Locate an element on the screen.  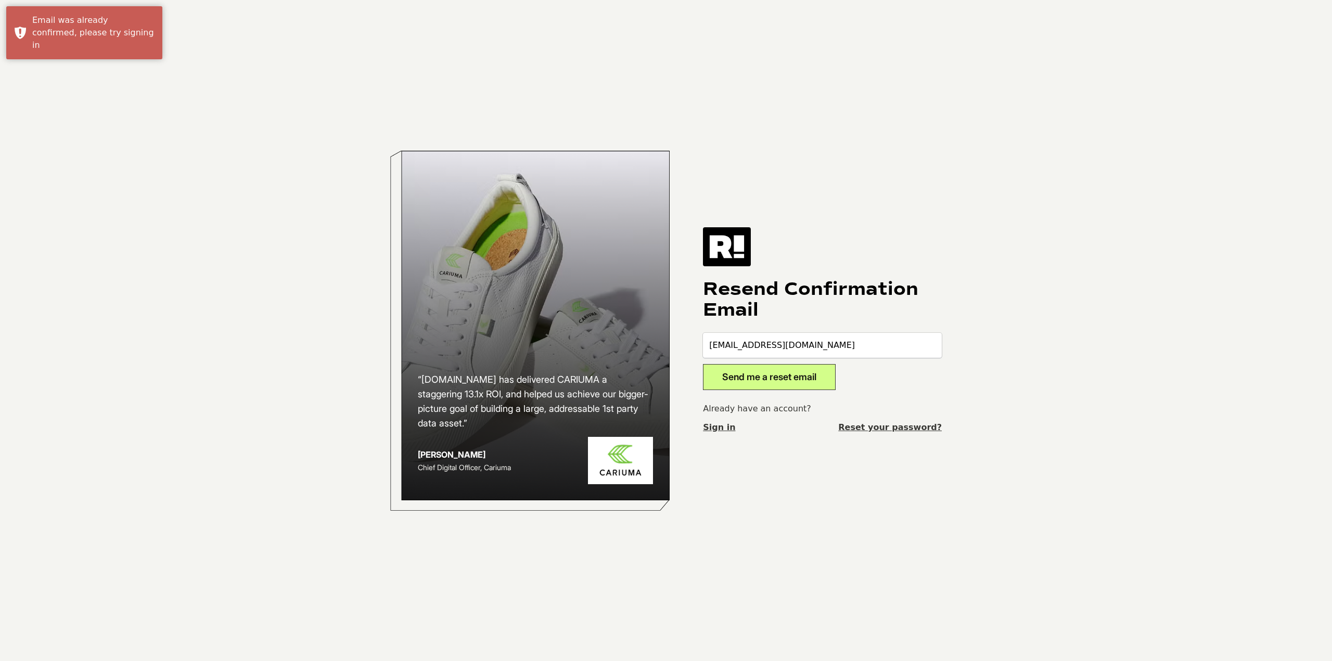
img: Retention.com is located at coordinates (727, 247).